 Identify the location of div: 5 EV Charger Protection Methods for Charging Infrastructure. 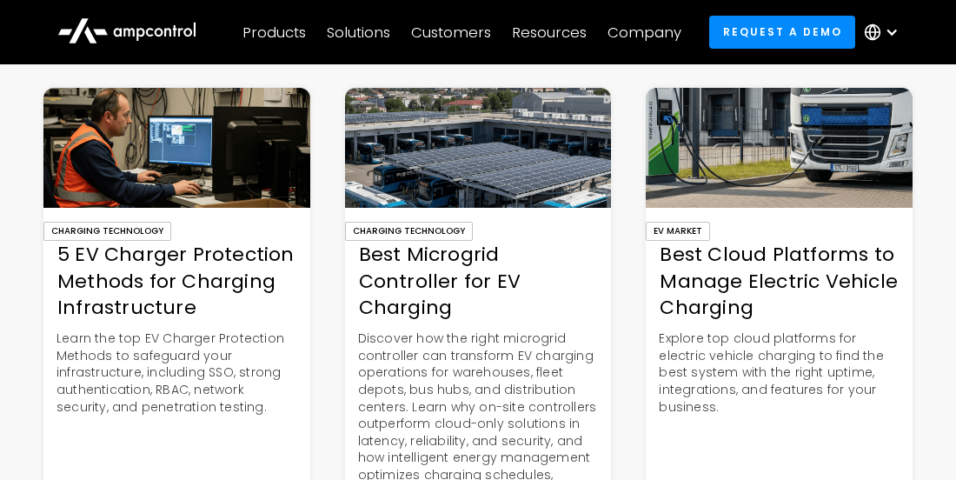
(176, 282).